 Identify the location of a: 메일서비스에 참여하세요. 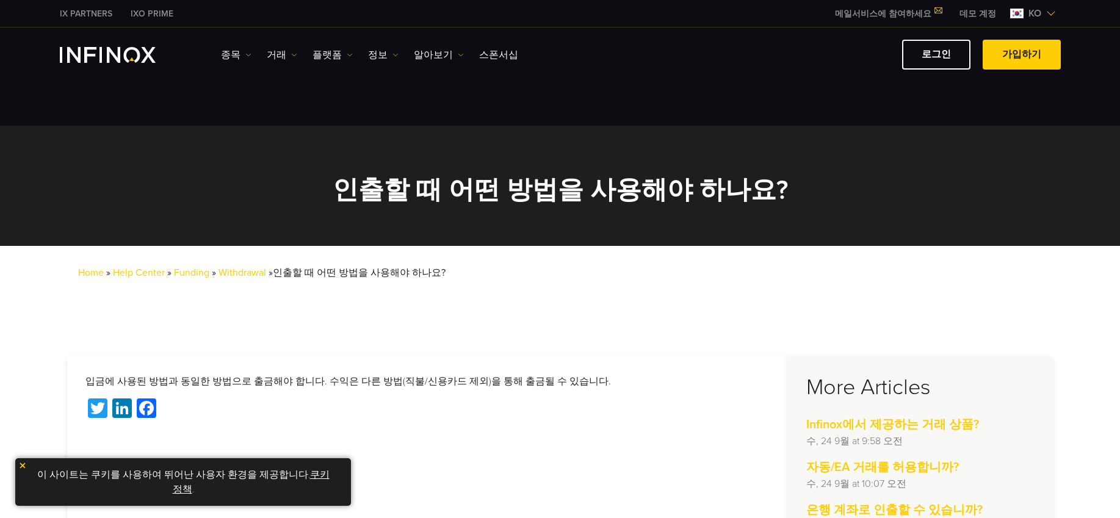
(888, 13).